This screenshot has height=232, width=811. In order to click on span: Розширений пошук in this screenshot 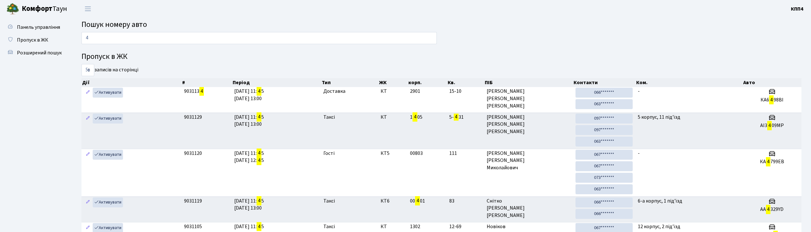, I will do `click(39, 53)`.